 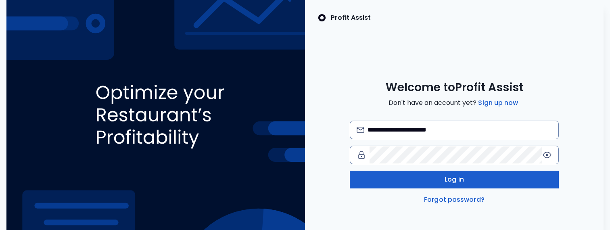 I want to click on span: Log in, so click(x=454, y=179).